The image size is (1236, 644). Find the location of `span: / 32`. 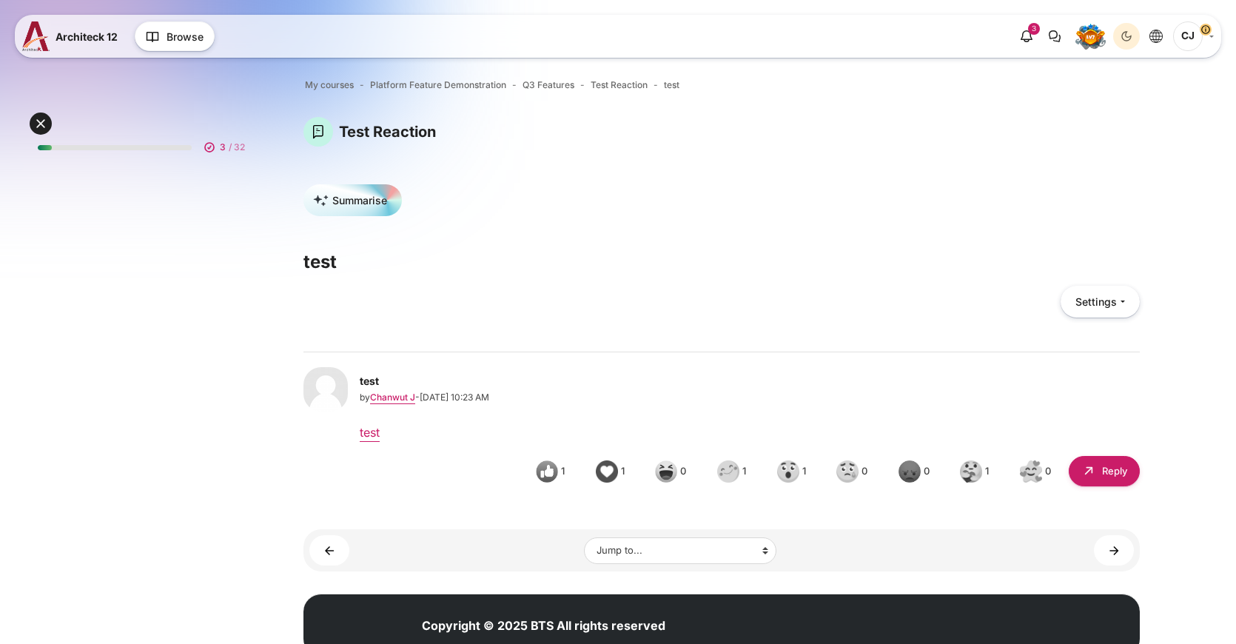

span: / 32 is located at coordinates (237, 147).